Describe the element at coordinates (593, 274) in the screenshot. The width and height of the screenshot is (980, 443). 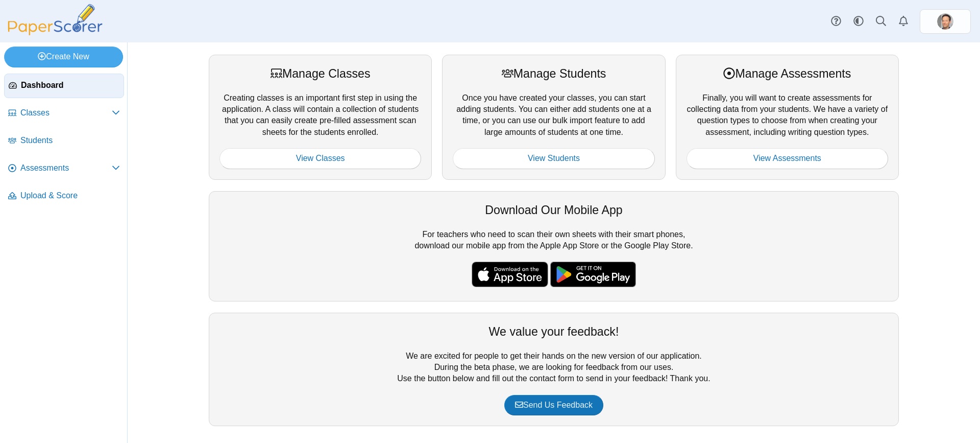
I see `img: google-play-badge.png` at that location.